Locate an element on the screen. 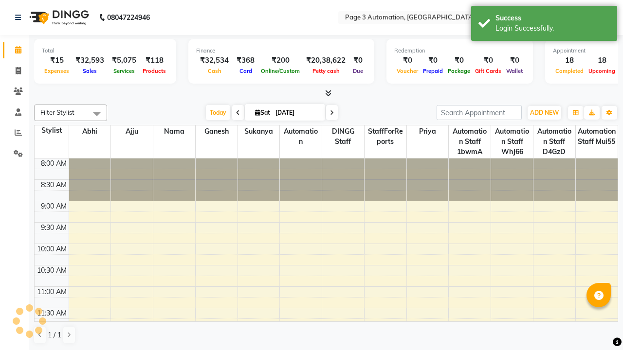 This screenshot has width=623, height=350. span: Voucher is located at coordinates (407, 71).